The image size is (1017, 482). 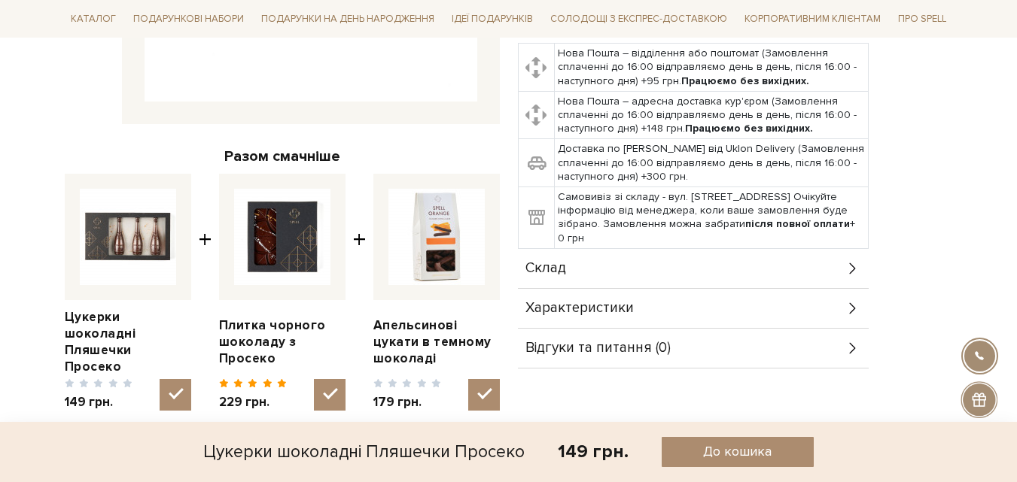 I want to click on span: Характеристики, so click(x=580, y=309).